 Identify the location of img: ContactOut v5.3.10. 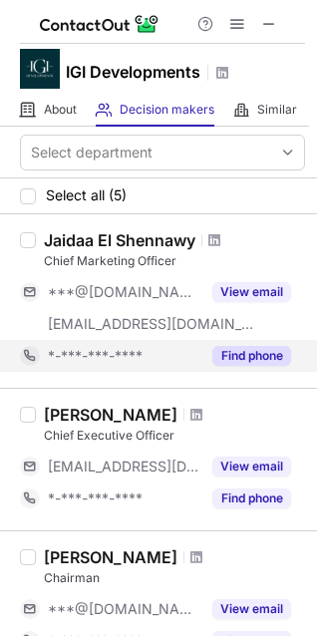
(100, 24).